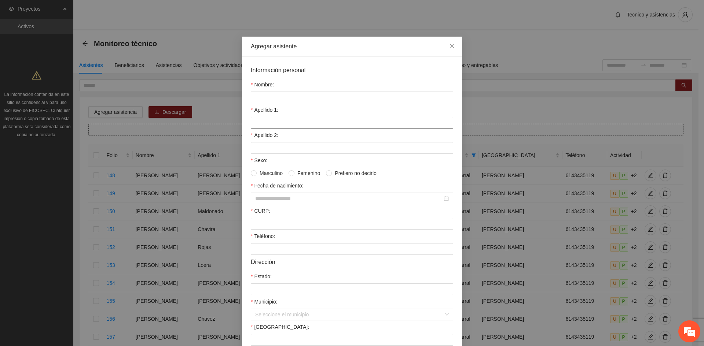 This screenshot has width=704, height=346. Describe the element at coordinates (348, 199) in the screenshot. I see `input: Fecha de nacimiento:` at that location.